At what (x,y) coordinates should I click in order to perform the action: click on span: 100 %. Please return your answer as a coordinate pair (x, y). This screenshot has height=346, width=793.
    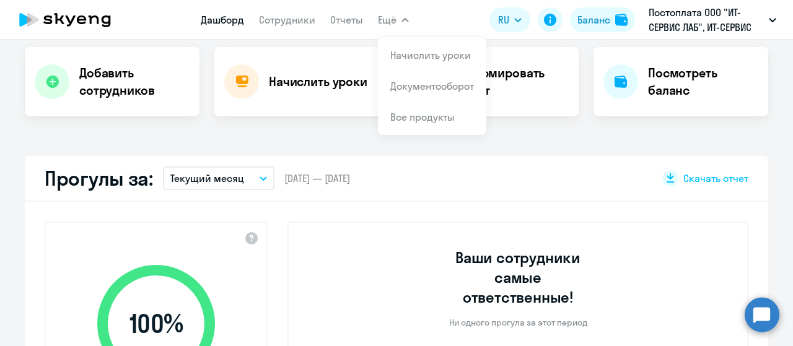
    Looking at the image, I should click on (156, 324).